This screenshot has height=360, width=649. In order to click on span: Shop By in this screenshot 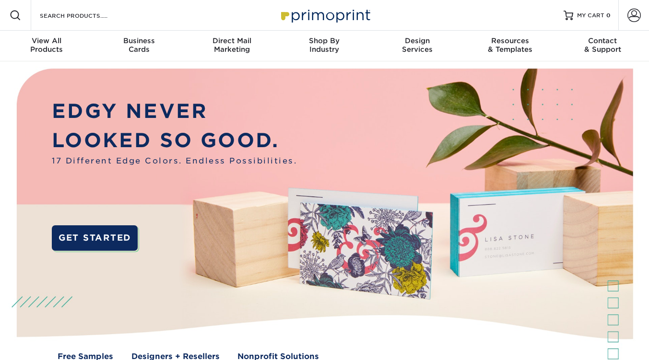, I will do `click(324, 41)`.